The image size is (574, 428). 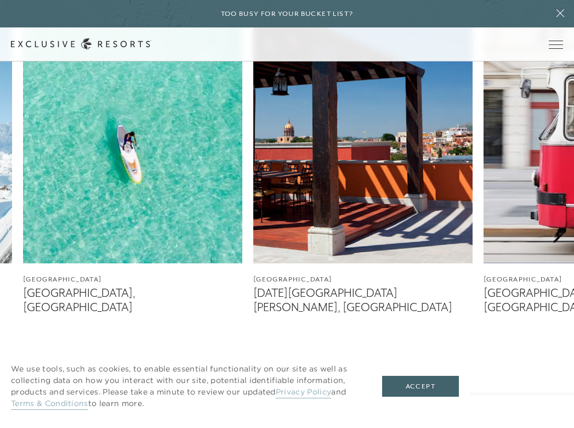 What do you see at coordinates (49, 404) in the screenshot?
I see `a: Terms & Conditions` at bounding box center [49, 404].